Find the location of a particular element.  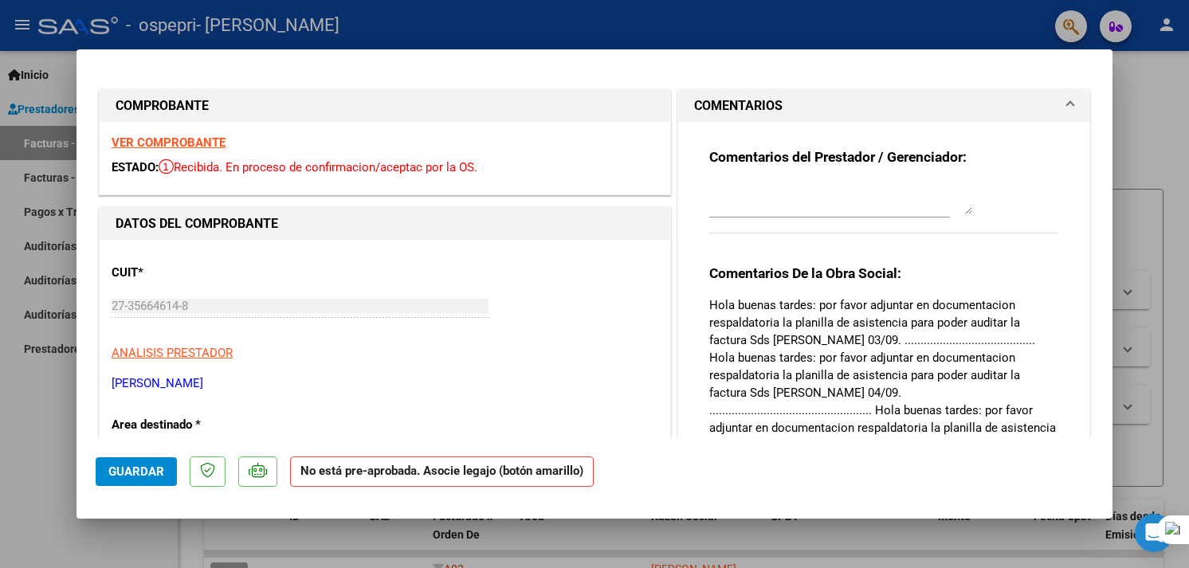

span: Recibida. En proceso de confirmacion/aceptac por la OS. is located at coordinates (318, 167).